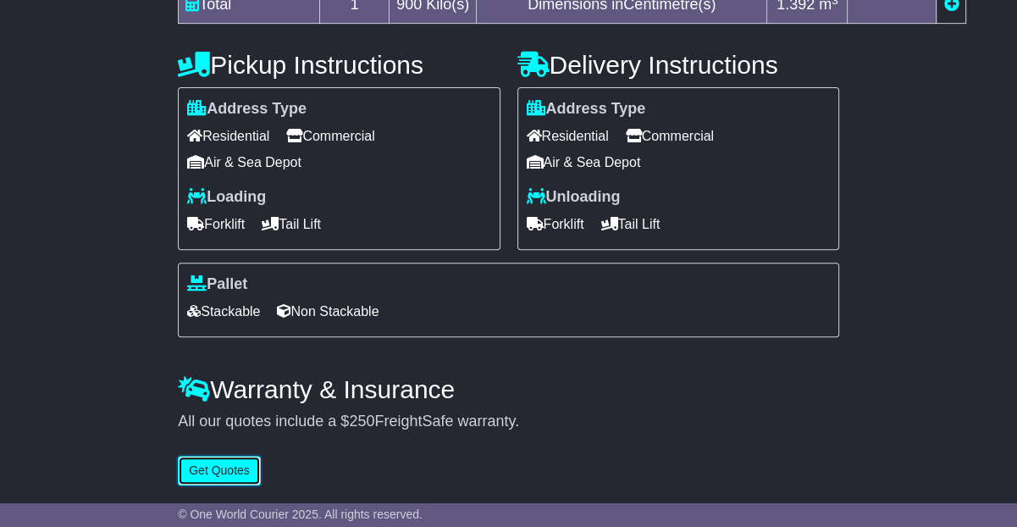  What do you see at coordinates (339, 64) in the screenshot?
I see `h4: Pickup Instructions` at bounding box center [339, 64].